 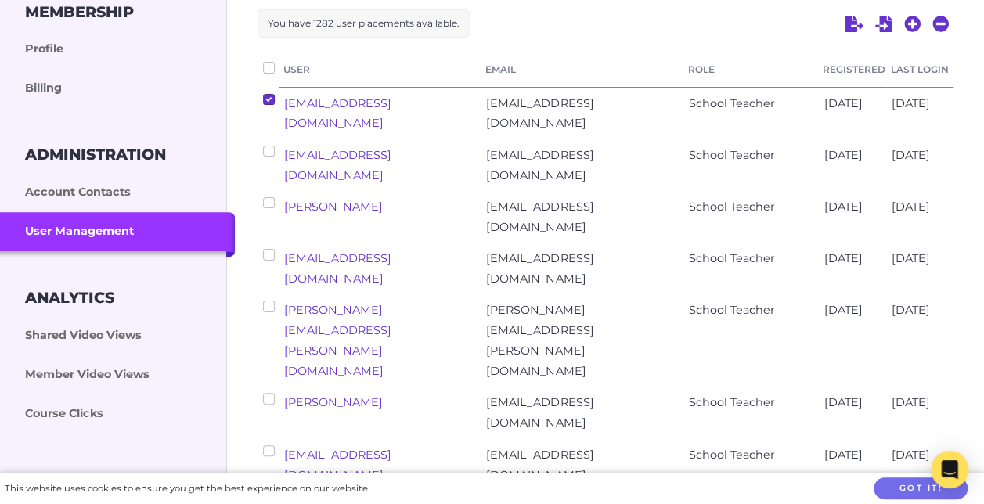 I want to click on a: Delete selected users, so click(x=941, y=24).